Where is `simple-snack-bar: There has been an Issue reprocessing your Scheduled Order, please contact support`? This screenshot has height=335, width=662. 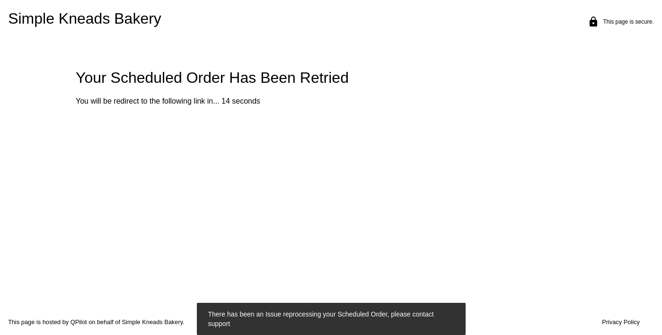
simple-snack-bar: There has been an Issue reprocessing your Scheduled Order, please contact support is located at coordinates (331, 319).